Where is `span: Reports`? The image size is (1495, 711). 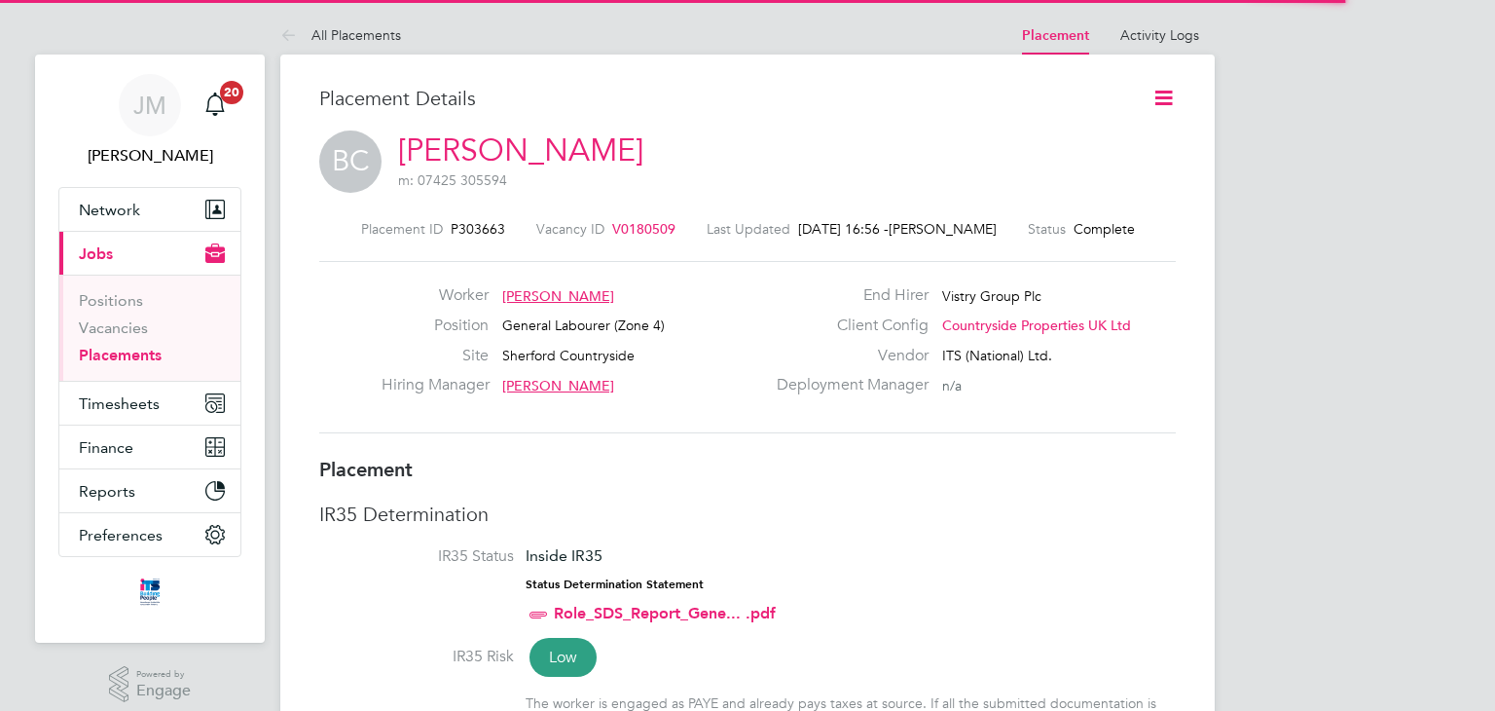
span: Reports is located at coordinates (107, 491).